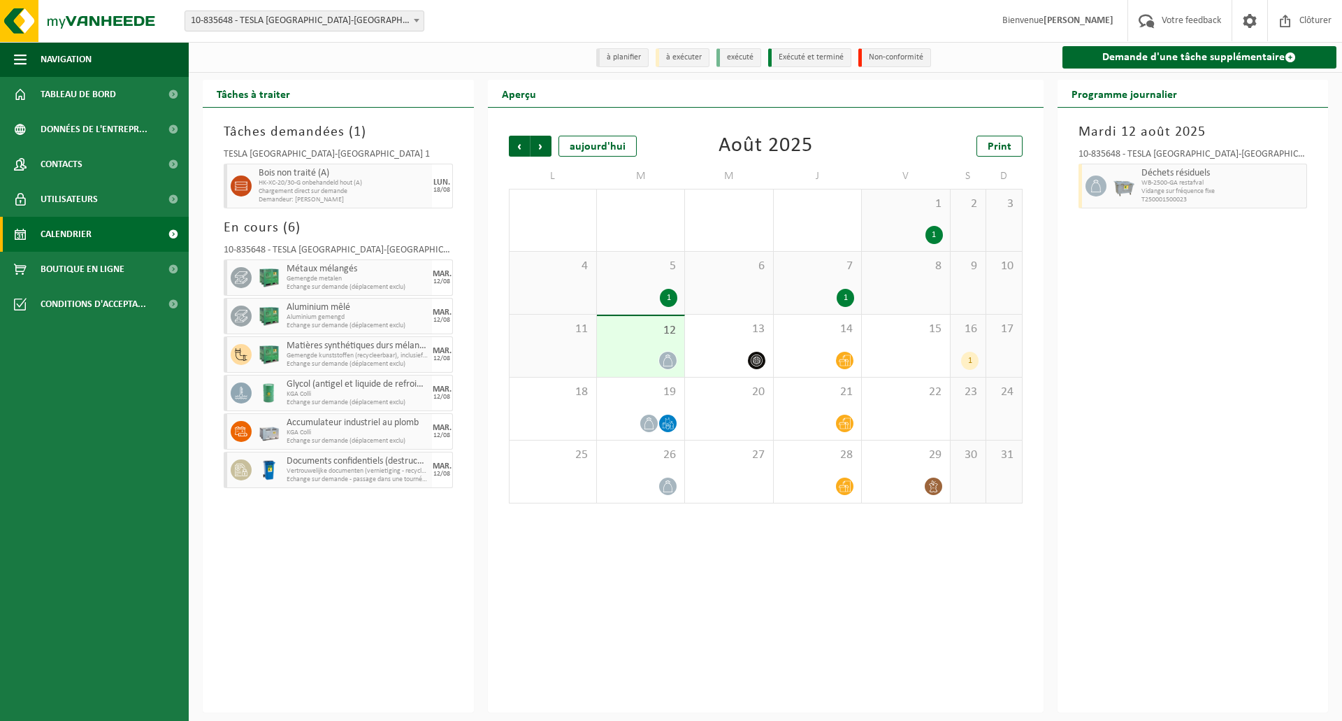 This screenshot has height=721, width=1342. What do you see at coordinates (765, 146) in the screenshot?
I see `div: Août 2025` at bounding box center [765, 146].